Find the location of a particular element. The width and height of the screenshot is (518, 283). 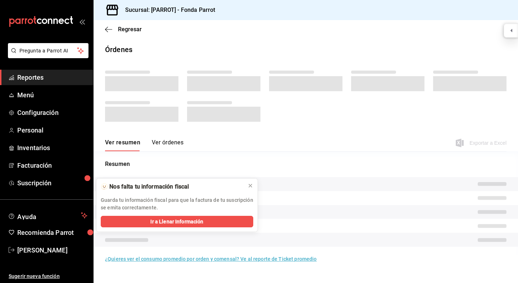

span: Facturación is located at coordinates (52, 165).